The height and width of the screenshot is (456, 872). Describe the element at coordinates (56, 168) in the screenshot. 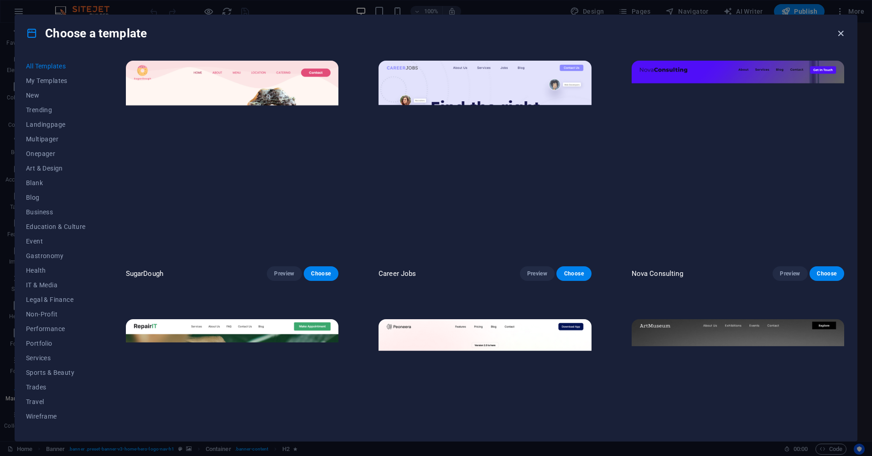

I see `span: Art & Design` at that location.